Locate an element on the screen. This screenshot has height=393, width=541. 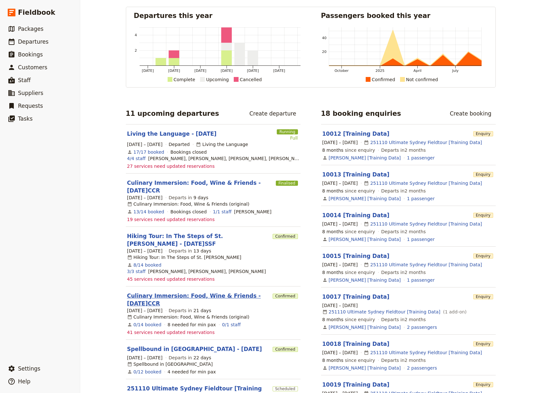
tspan: April is located at coordinates (417, 71).